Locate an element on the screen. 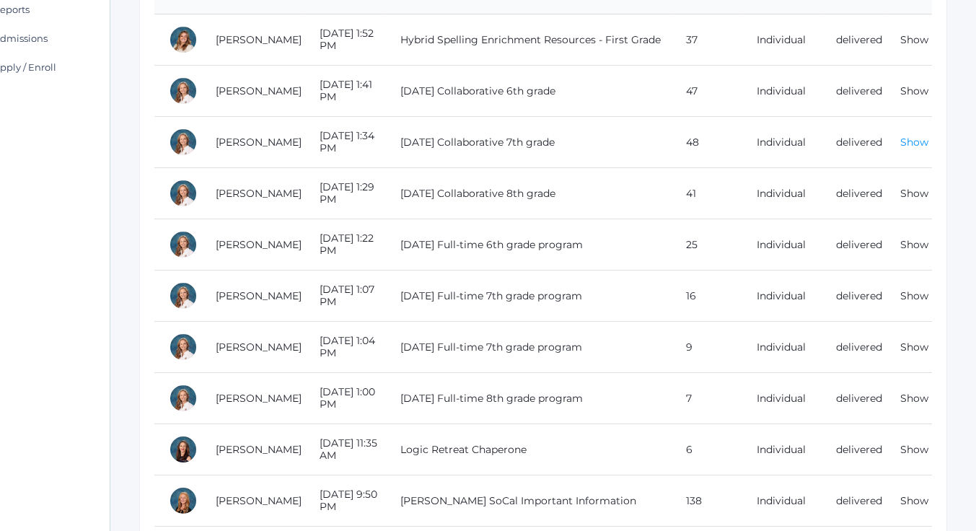 The width and height of the screenshot is (976, 531). td: 7 is located at coordinates (707, 398).